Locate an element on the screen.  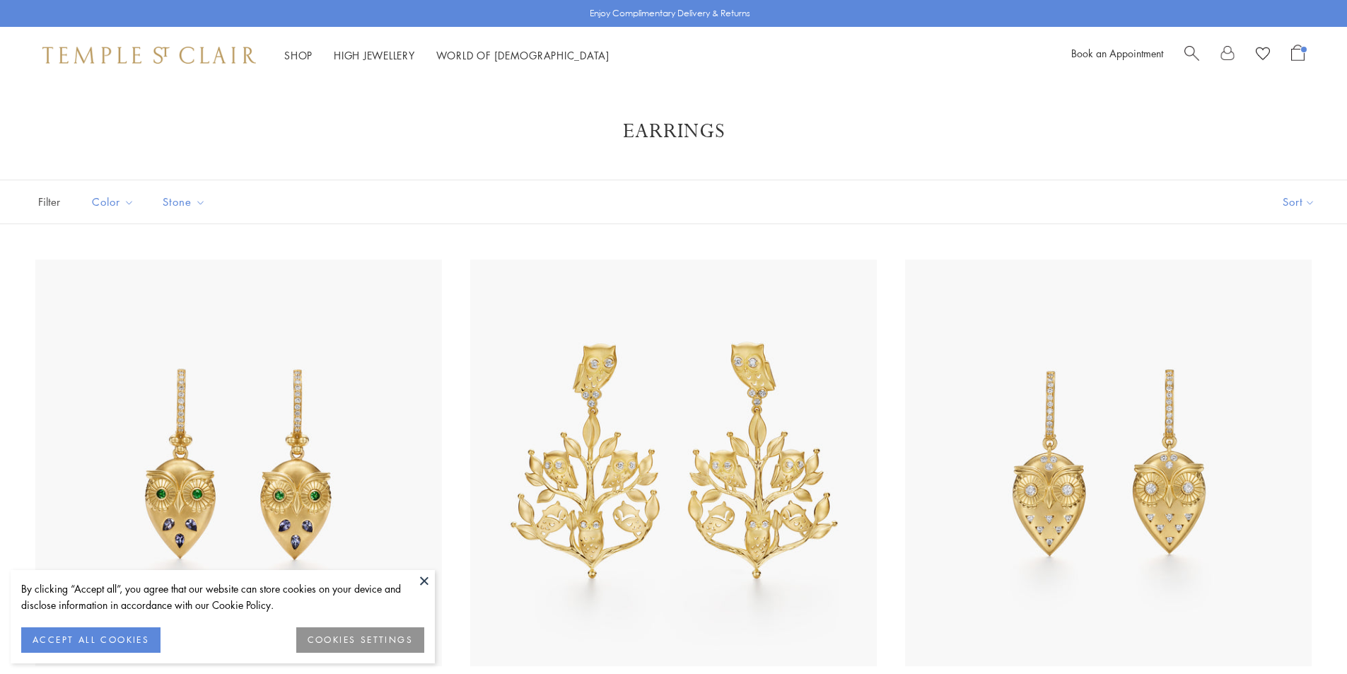
a: 18K Triad Owl Earrings is located at coordinates (1108, 462).